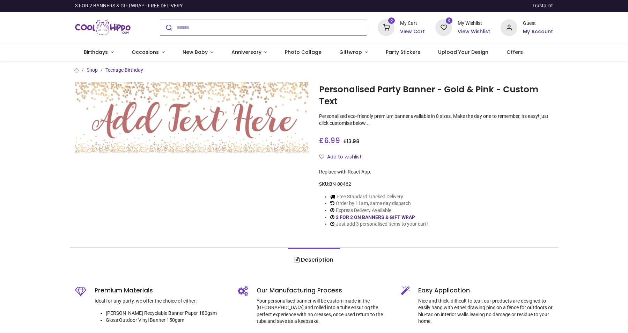  I want to click on div: Replace with React App., so click(436, 172).